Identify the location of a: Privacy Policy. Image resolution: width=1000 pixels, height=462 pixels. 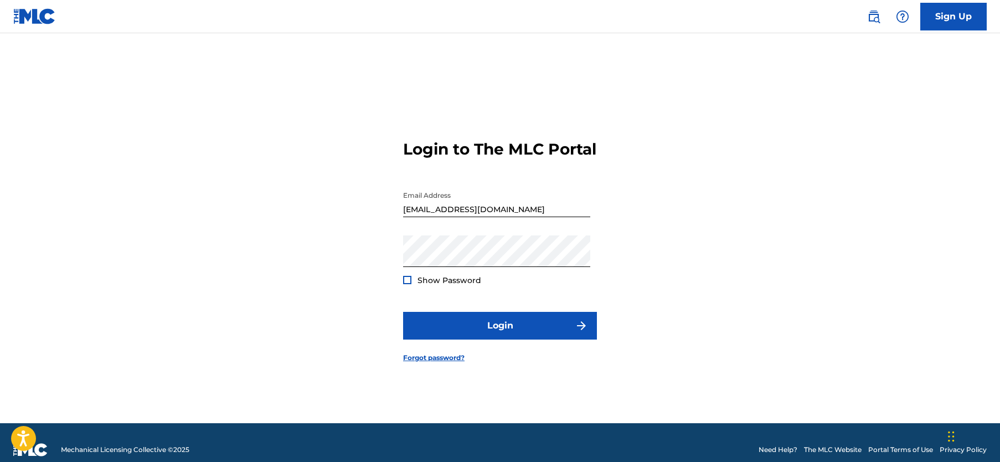
(963, 450).